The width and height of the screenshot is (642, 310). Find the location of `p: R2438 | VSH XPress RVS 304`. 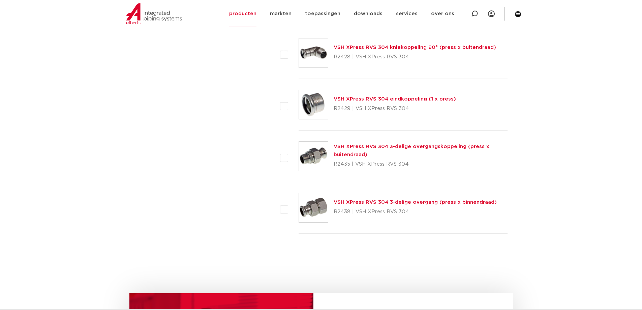

p: R2438 | VSH XPress RVS 304 is located at coordinates (415, 211).